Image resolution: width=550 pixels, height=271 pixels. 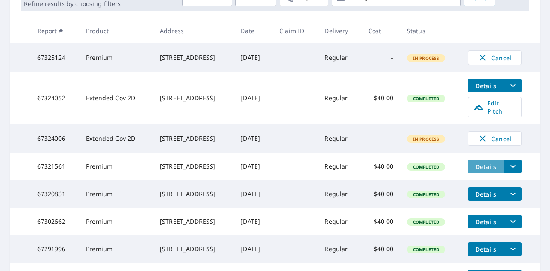 What do you see at coordinates (55, 249) in the screenshot?
I see `td: 67291996` at bounding box center [55, 249].